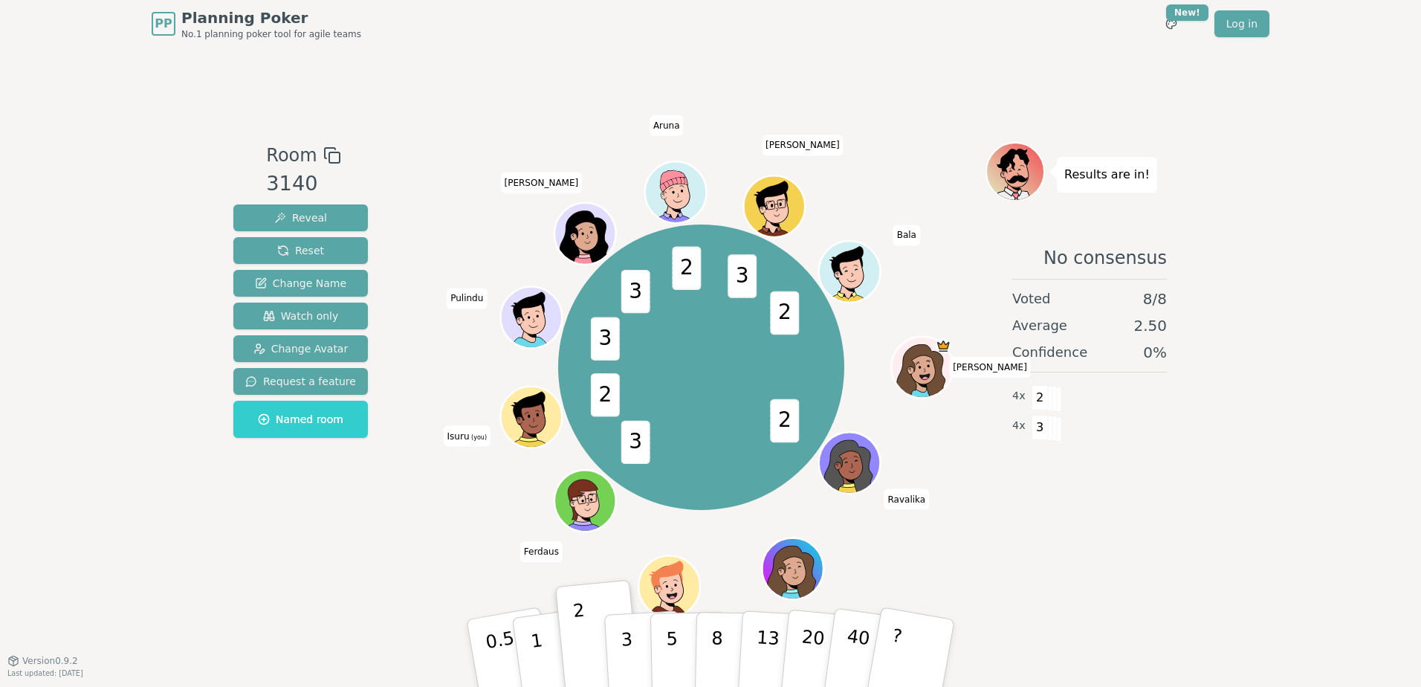 This screenshot has width=1421, height=687. I want to click on button: Request a feature, so click(300, 381).